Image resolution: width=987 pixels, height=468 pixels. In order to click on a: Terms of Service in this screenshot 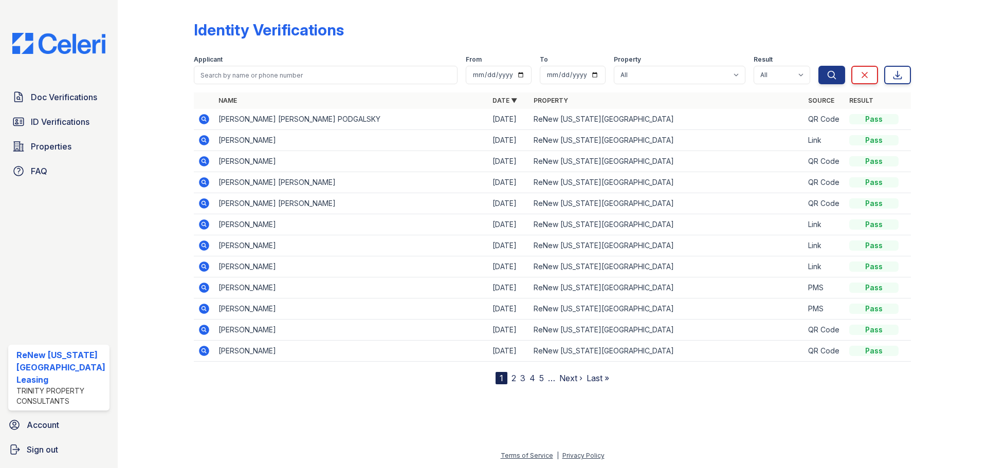, I will do `click(527, 456)`.